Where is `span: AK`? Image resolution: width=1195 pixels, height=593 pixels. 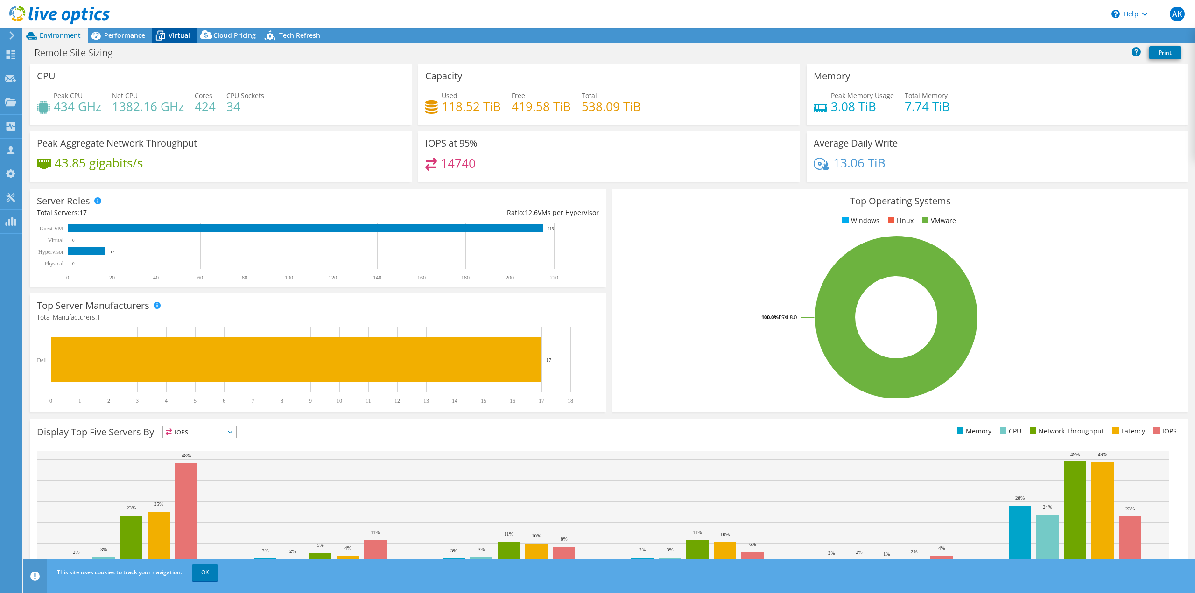 span: AK is located at coordinates (1177, 14).